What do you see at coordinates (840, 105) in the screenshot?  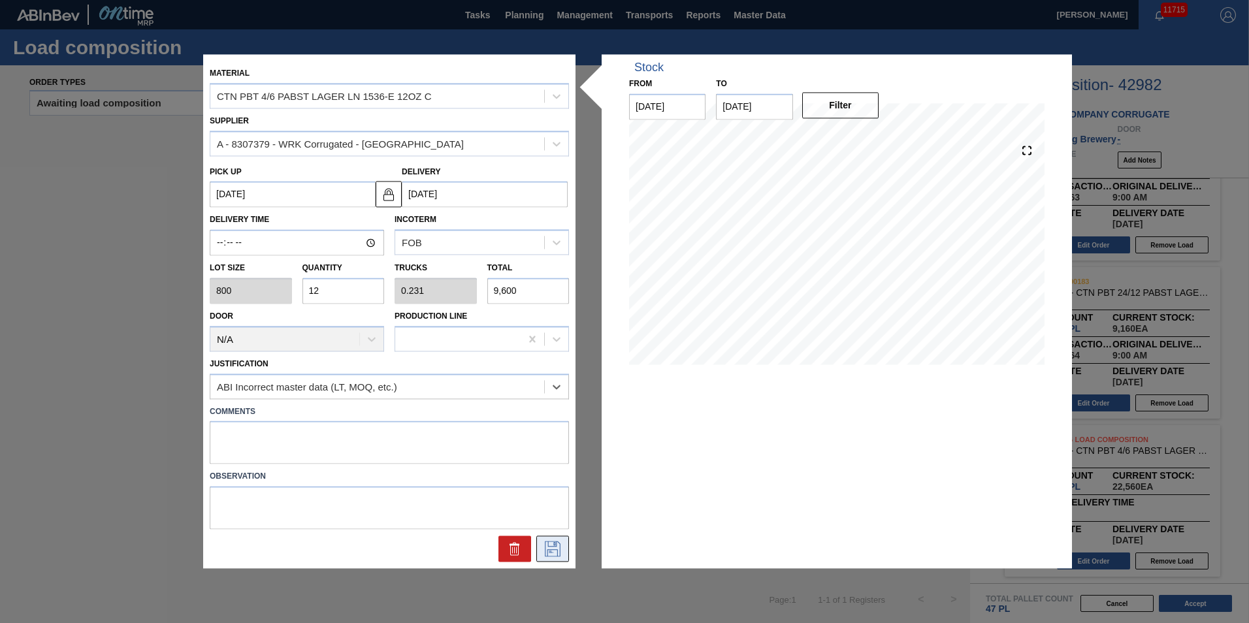 I see `button: Filter` at bounding box center [840, 105].